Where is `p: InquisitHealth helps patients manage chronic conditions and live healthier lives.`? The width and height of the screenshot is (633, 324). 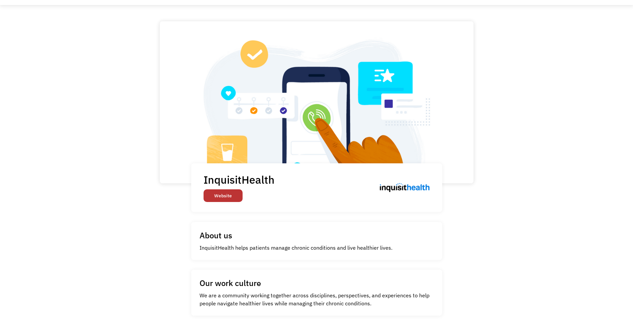 p: InquisitHealth helps patients manage chronic conditions and live healthier lives. is located at coordinates (316, 248).